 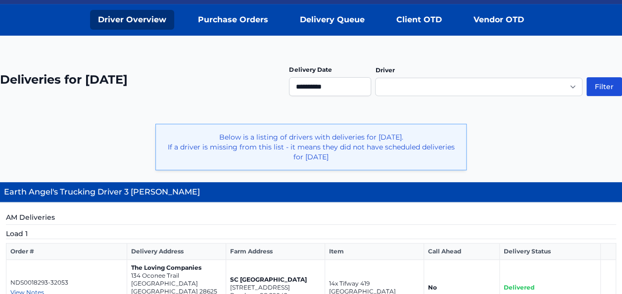 I want to click on a: Vendor OTD, so click(x=499, y=20).